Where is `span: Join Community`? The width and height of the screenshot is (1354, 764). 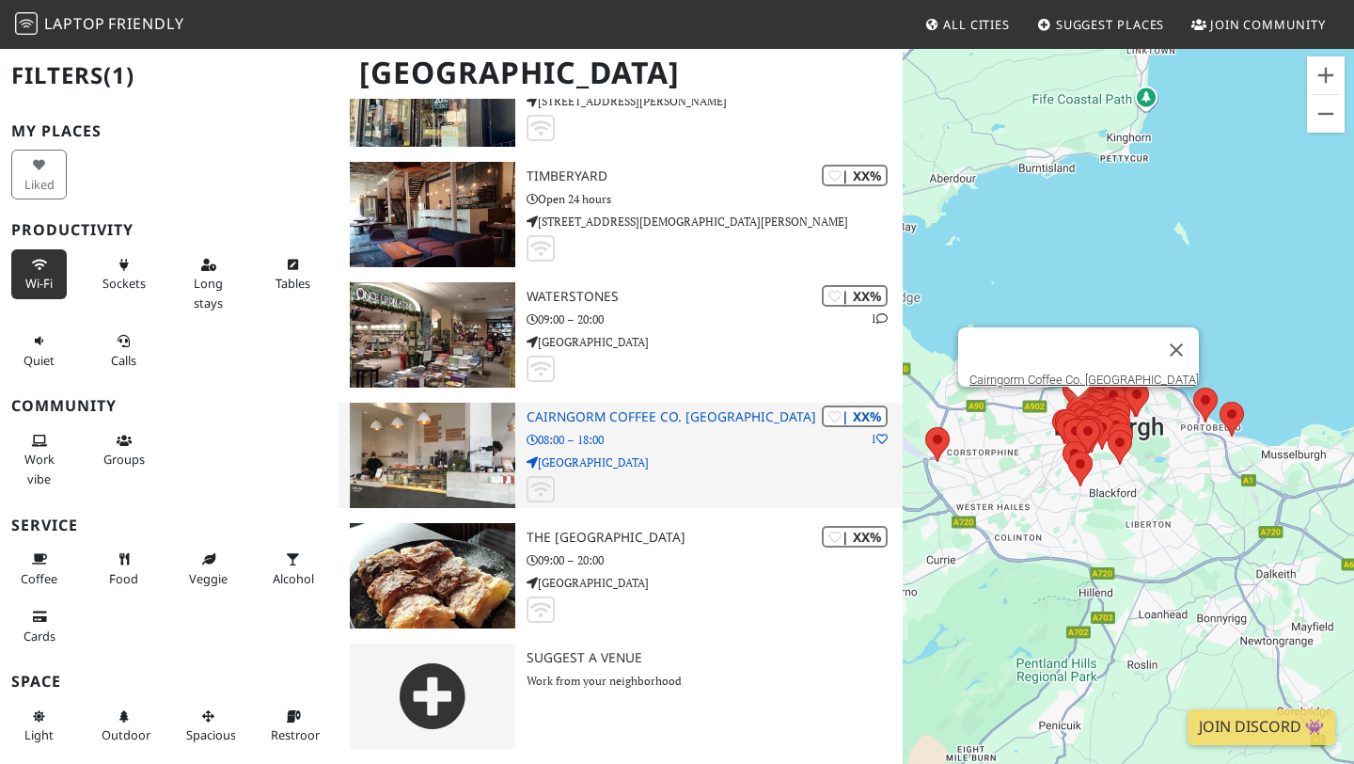 span: Join Community is located at coordinates (1268, 24).